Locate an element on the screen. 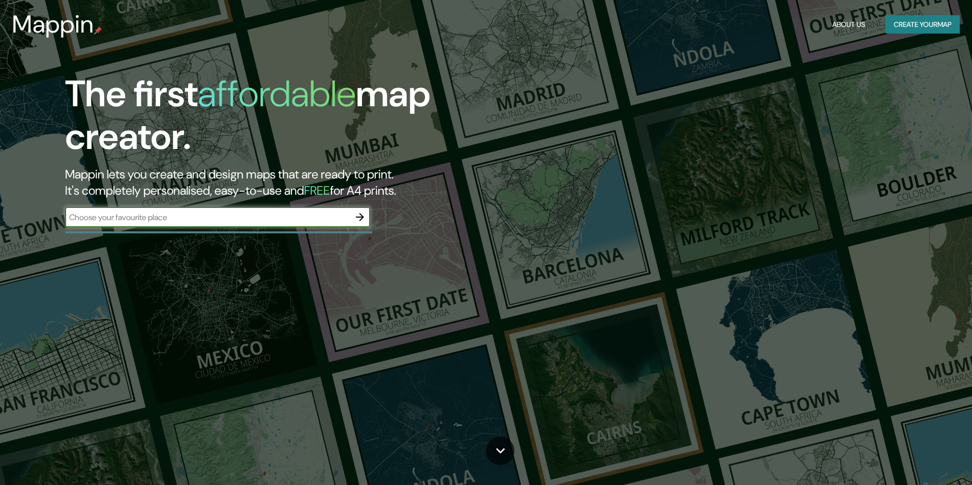 The height and width of the screenshot is (485, 972). img: mappin-pin is located at coordinates (98, 31).